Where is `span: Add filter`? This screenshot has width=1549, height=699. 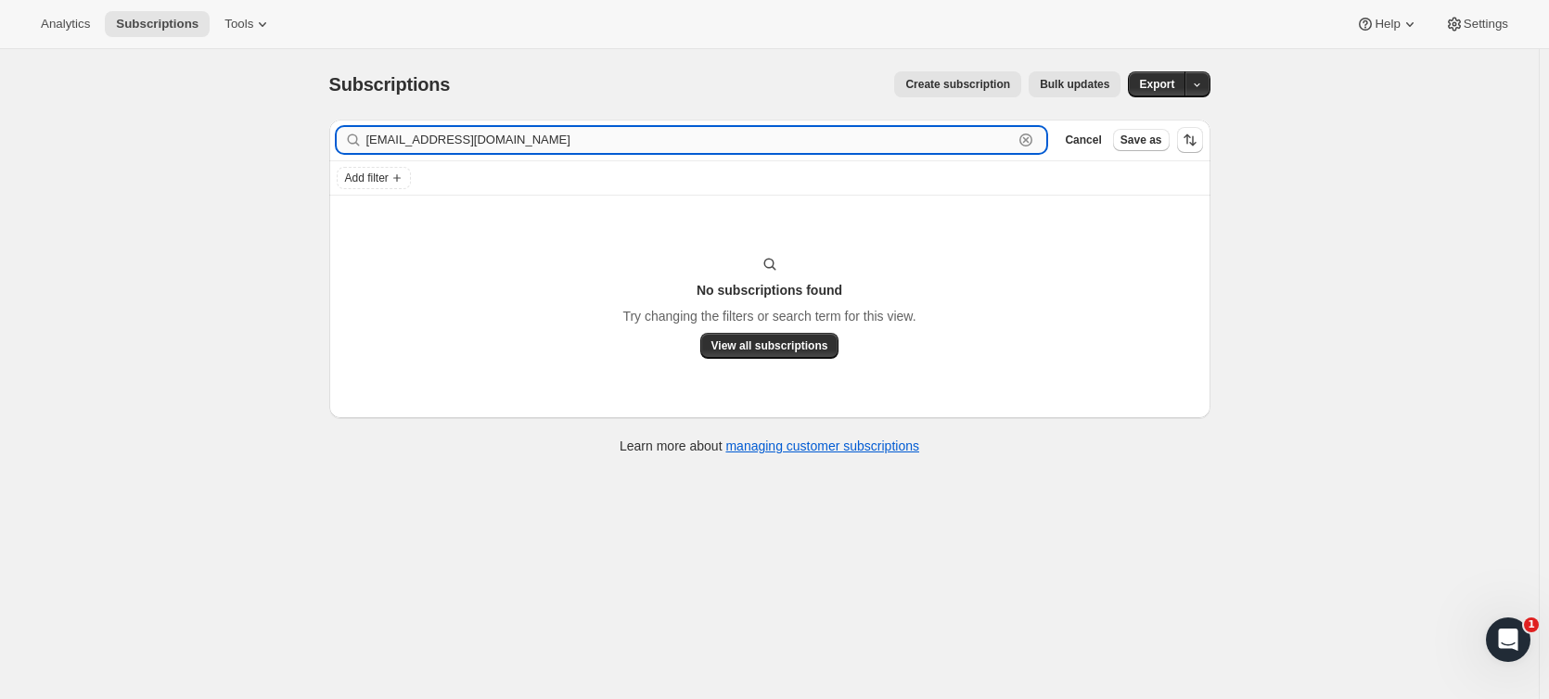
span: Add filter is located at coordinates (366, 178).